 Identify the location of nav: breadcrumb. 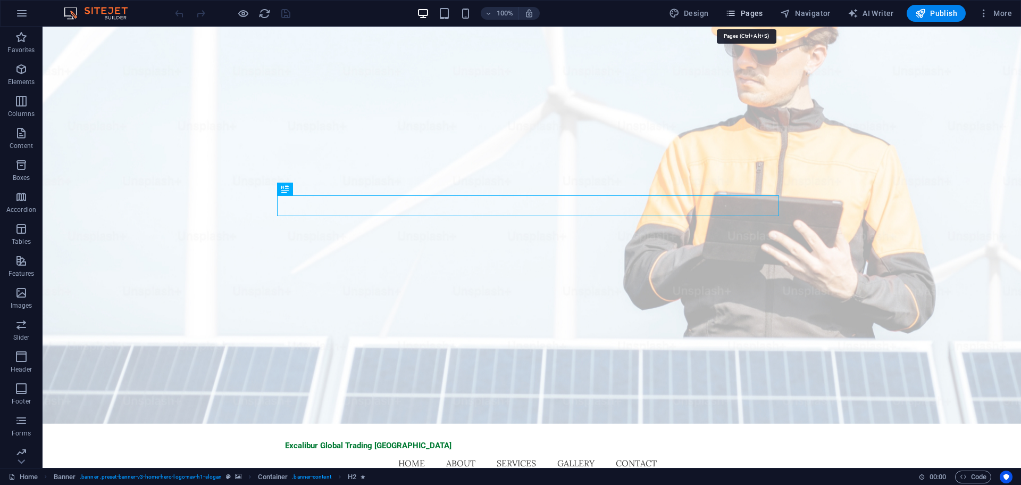
(210, 477).